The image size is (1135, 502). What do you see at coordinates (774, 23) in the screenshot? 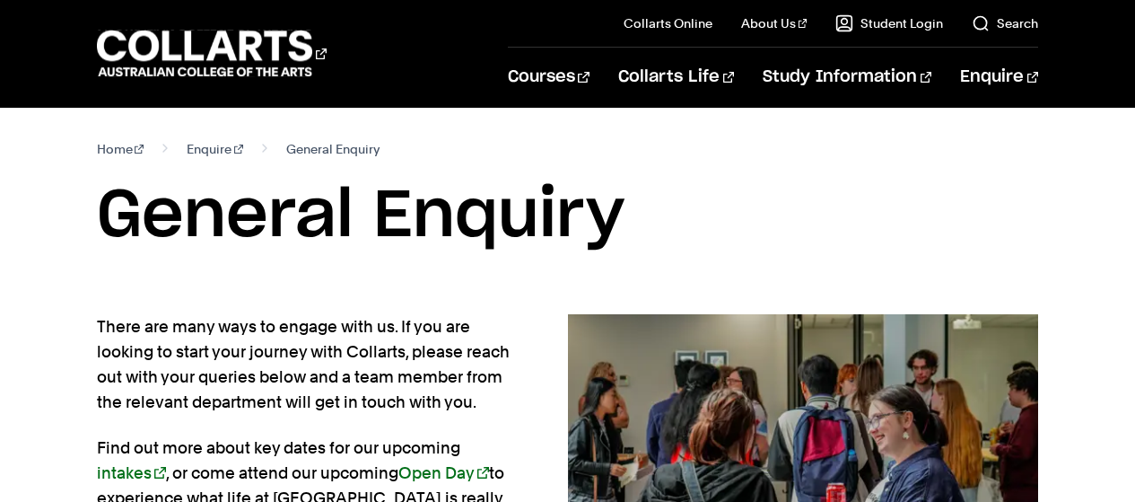
I see `a: About Us` at bounding box center [774, 23].